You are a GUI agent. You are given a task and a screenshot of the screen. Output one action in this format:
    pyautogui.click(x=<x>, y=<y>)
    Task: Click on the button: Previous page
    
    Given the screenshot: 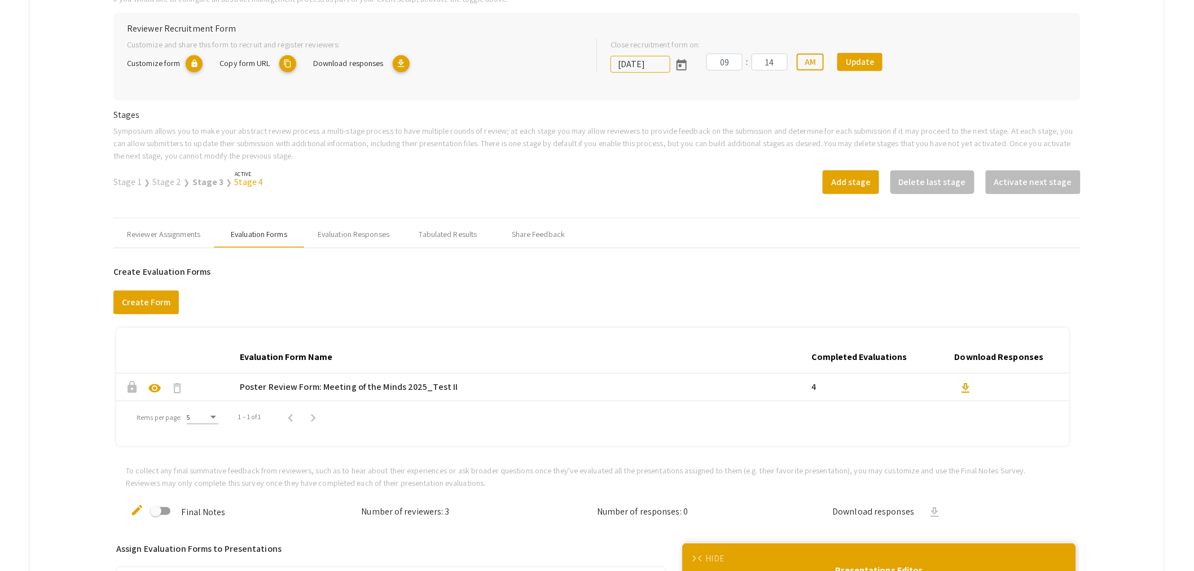 What is the action you would take?
    pyautogui.click(x=290, y=417)
    